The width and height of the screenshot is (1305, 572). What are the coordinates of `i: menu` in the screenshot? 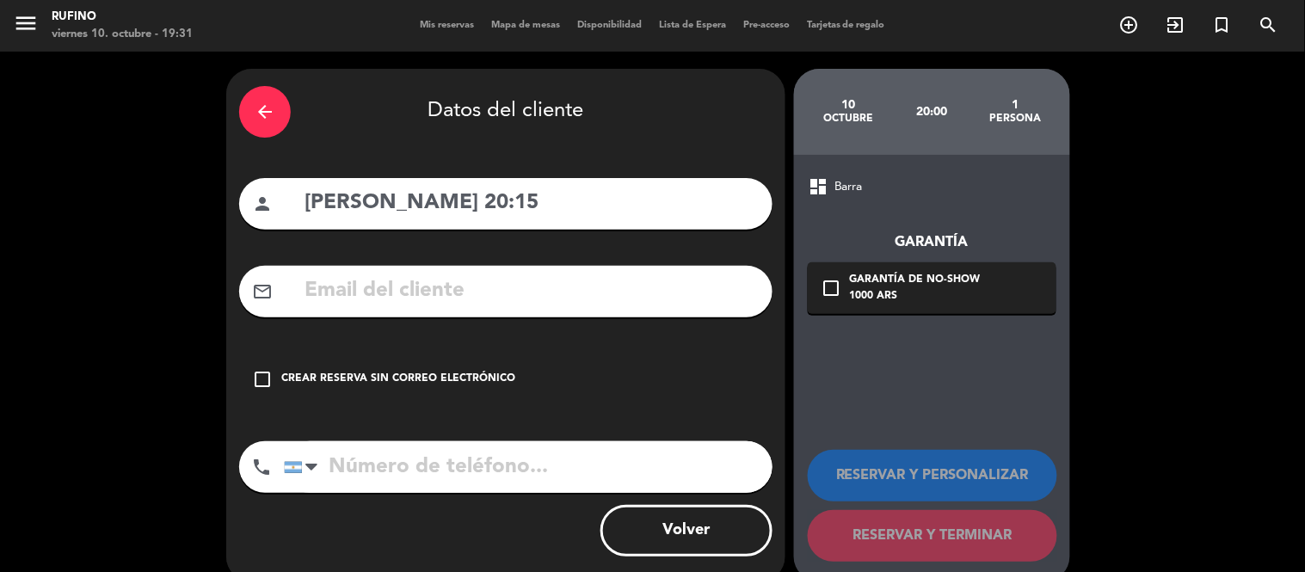 It's located at (26, 23).